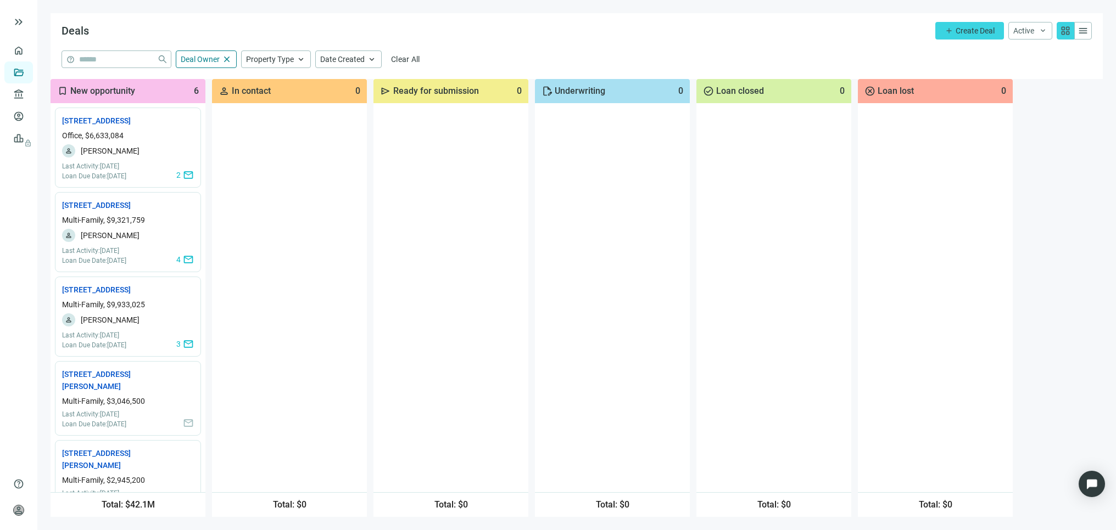 The height and width of the screenshot is (530, 1116). What do you see at coordinates (19, 22) in the screenshot?
I see `span: keyboard_double_arrow_right` at bounding box center [19, 22].